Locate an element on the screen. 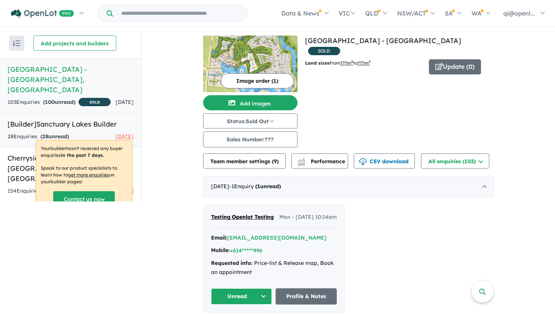 The height and width of the screenshot is (314, 555). span: 1 is located at coordinates (259, 186).